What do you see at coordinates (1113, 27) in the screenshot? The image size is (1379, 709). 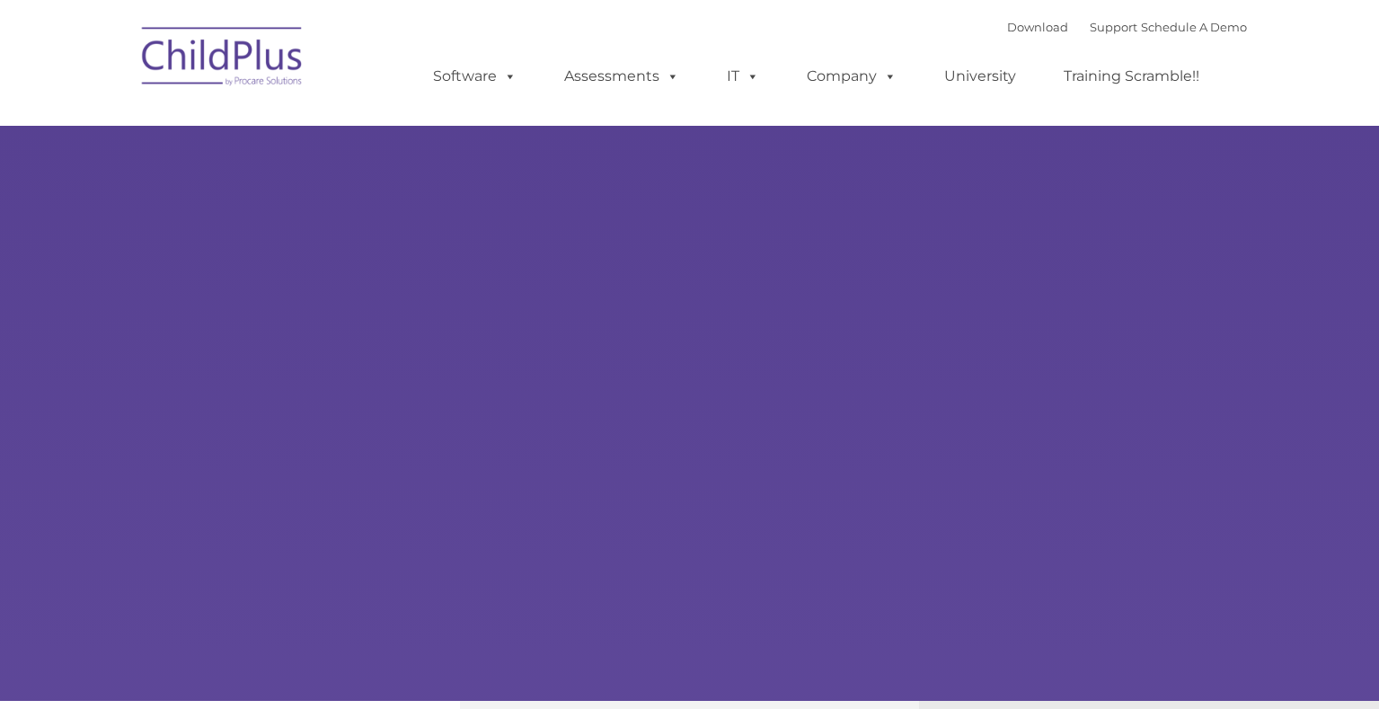 I see `a: Support` at bounding box center [1113, 27].